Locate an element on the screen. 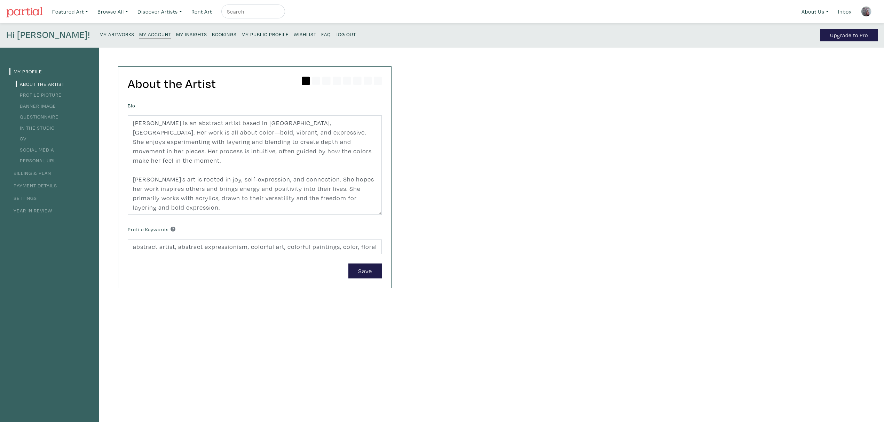 This screenshot has height=422, width=884. a: Social Media is located at coordinates (35, 150).